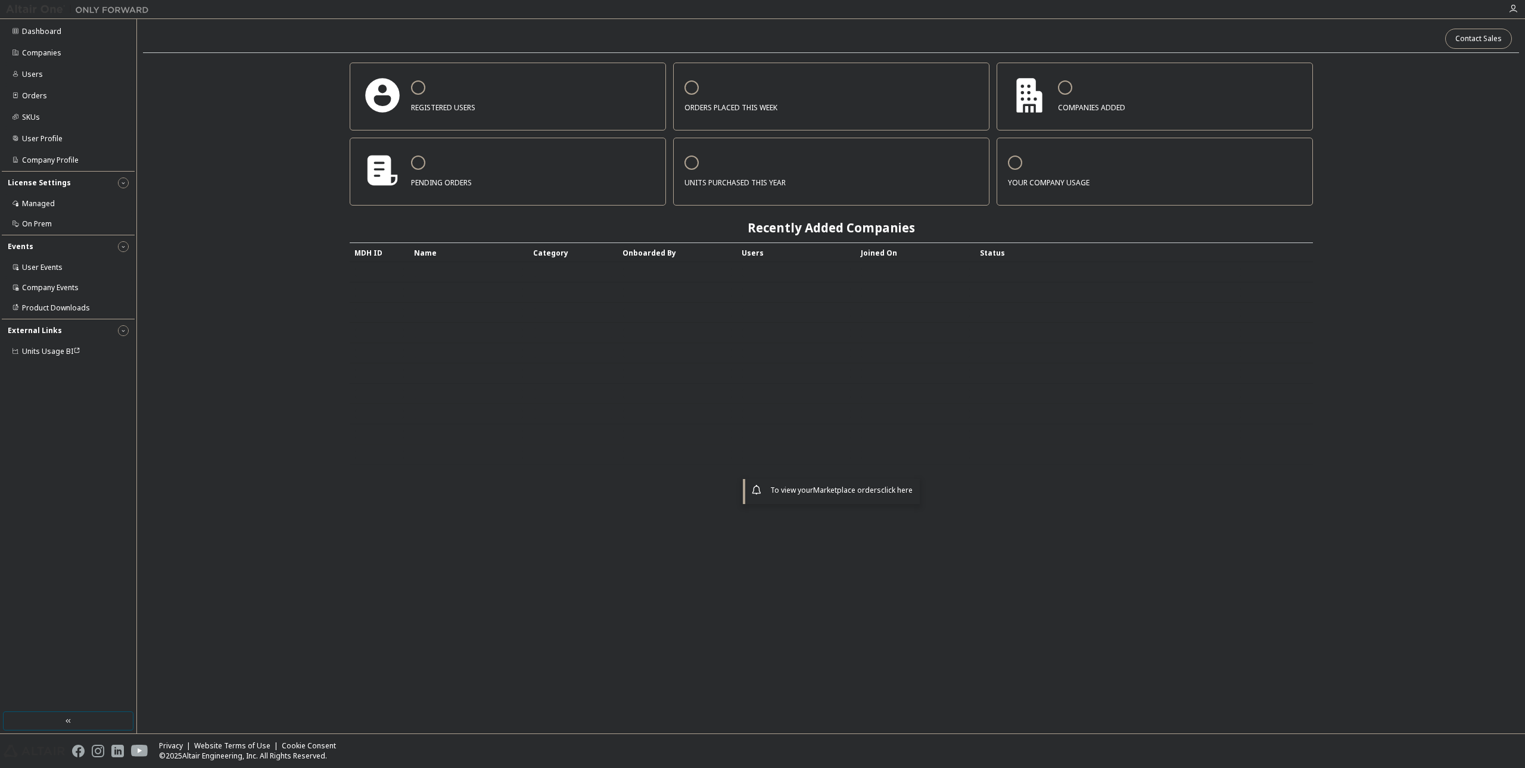 This screenshot has width=1525, height=768. What do you see at coordinates (905, 490) in the screenshot?
I see `a: here` at bounding box center [905, 490].